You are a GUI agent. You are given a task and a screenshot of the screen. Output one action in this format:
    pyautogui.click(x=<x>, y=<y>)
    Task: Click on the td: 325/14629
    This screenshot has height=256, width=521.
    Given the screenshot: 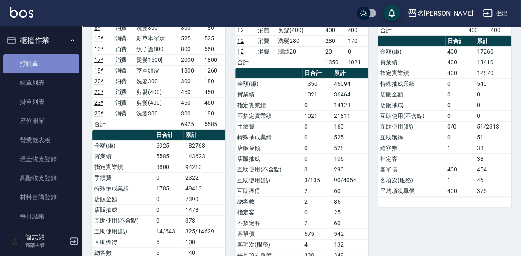 What is the action you would take?
    pyautogui.click(x=204, y=231)
    